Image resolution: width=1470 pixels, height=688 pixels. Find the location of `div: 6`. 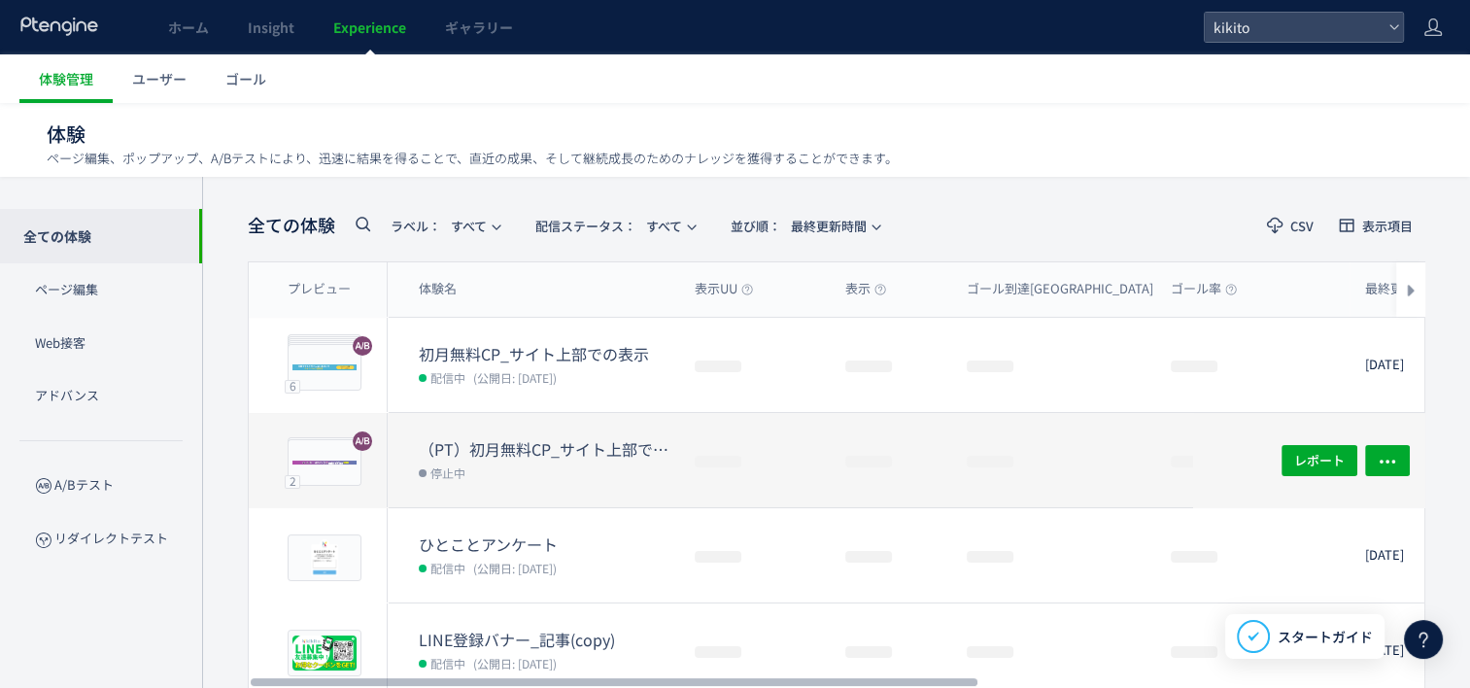

div: 6 is located at coordinates (292, 386).